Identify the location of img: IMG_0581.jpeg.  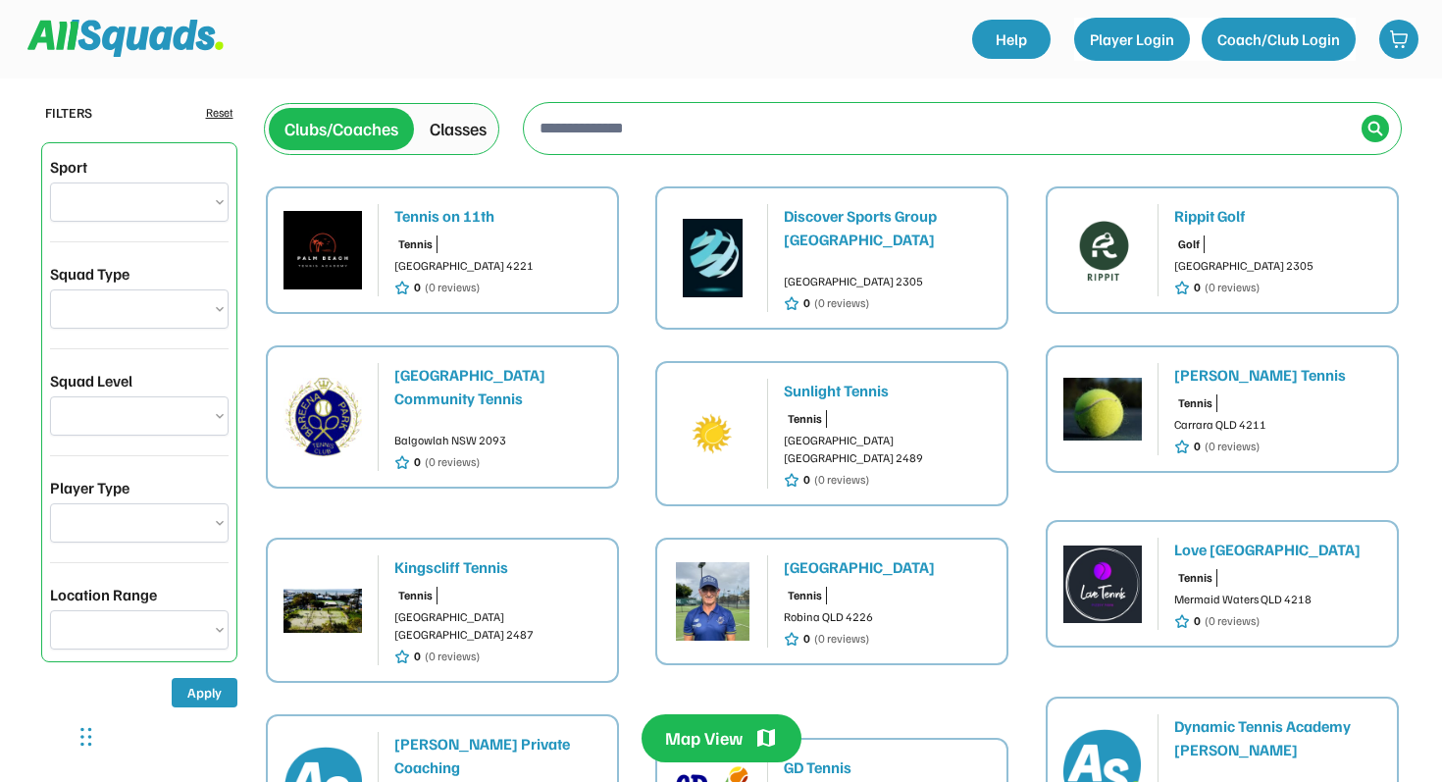
(712, 602).